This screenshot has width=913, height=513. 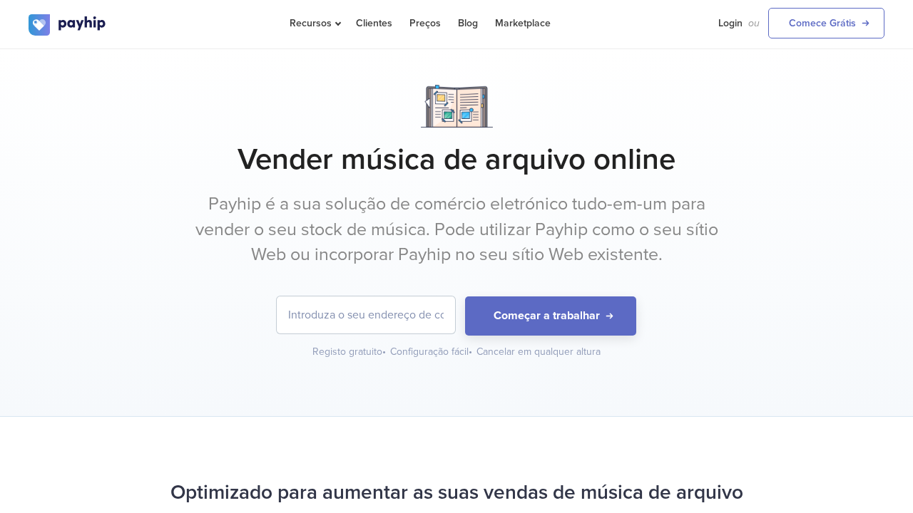 I want to click on p: Payhip é a sua solução de comércio eletrónico tudo-em-um para vender o seu stock de música. Pode ..., so click(x=456, y=230).